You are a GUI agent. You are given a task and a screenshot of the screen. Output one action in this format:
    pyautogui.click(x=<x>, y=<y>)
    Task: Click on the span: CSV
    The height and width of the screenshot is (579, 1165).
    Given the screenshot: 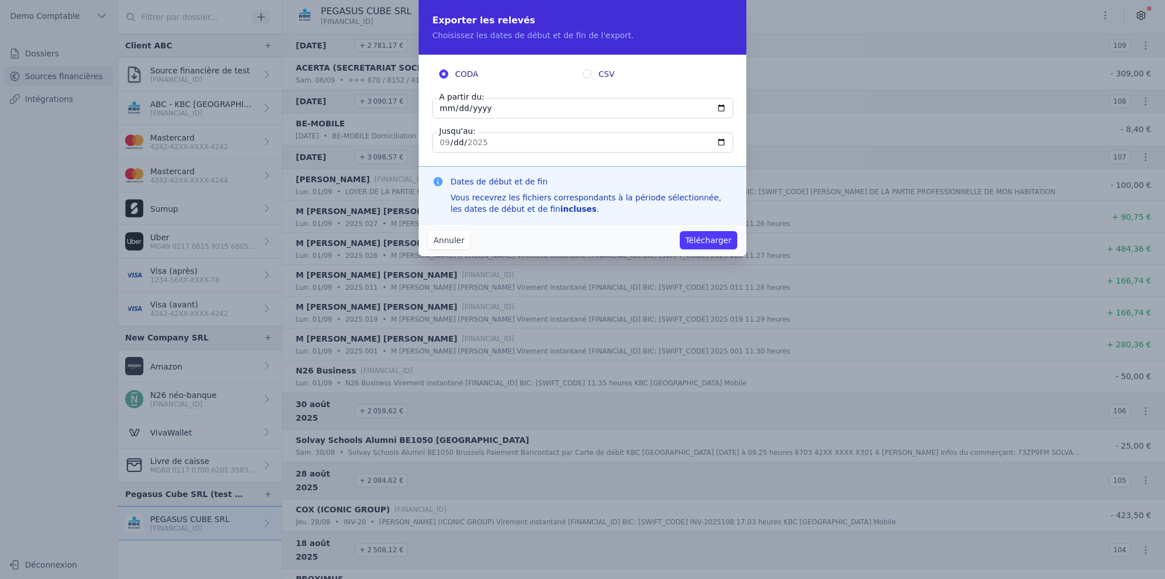 What is the action you would take?
    pyautogui.click(x=606, y=74)
    